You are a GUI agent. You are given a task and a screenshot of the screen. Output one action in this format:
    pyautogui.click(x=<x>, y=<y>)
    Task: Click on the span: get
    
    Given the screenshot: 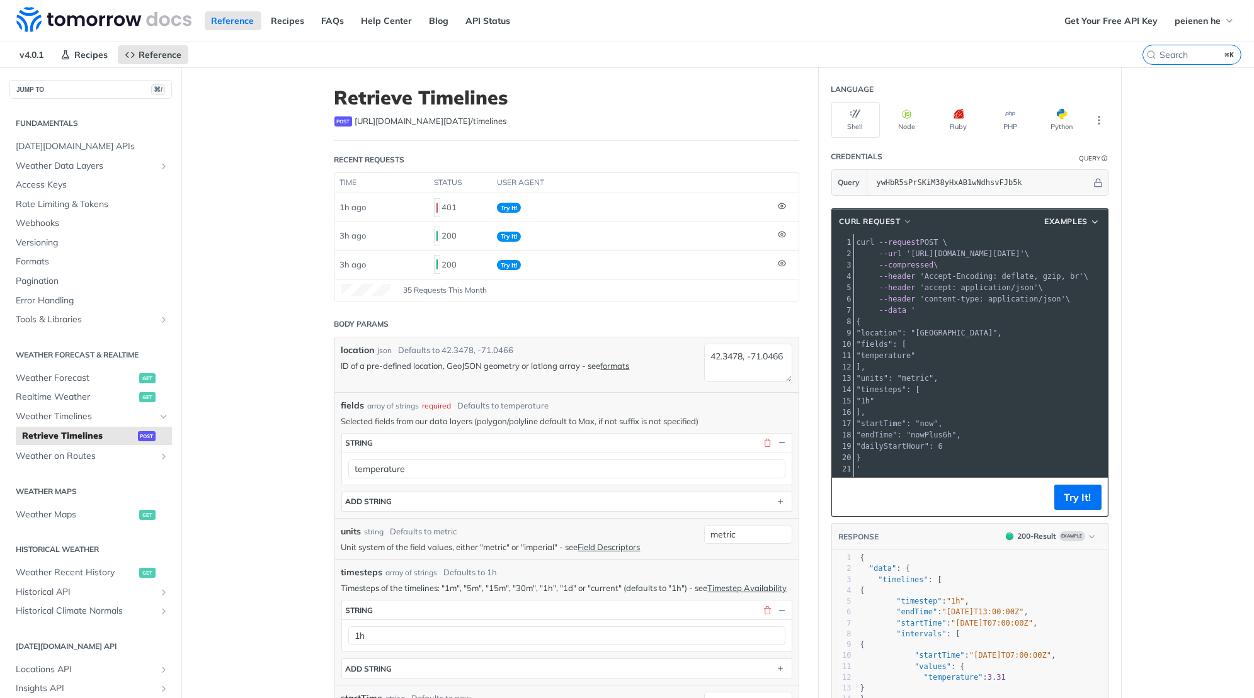 What is the action you would take?
    pyautogui.click(x=147, y=515)
    